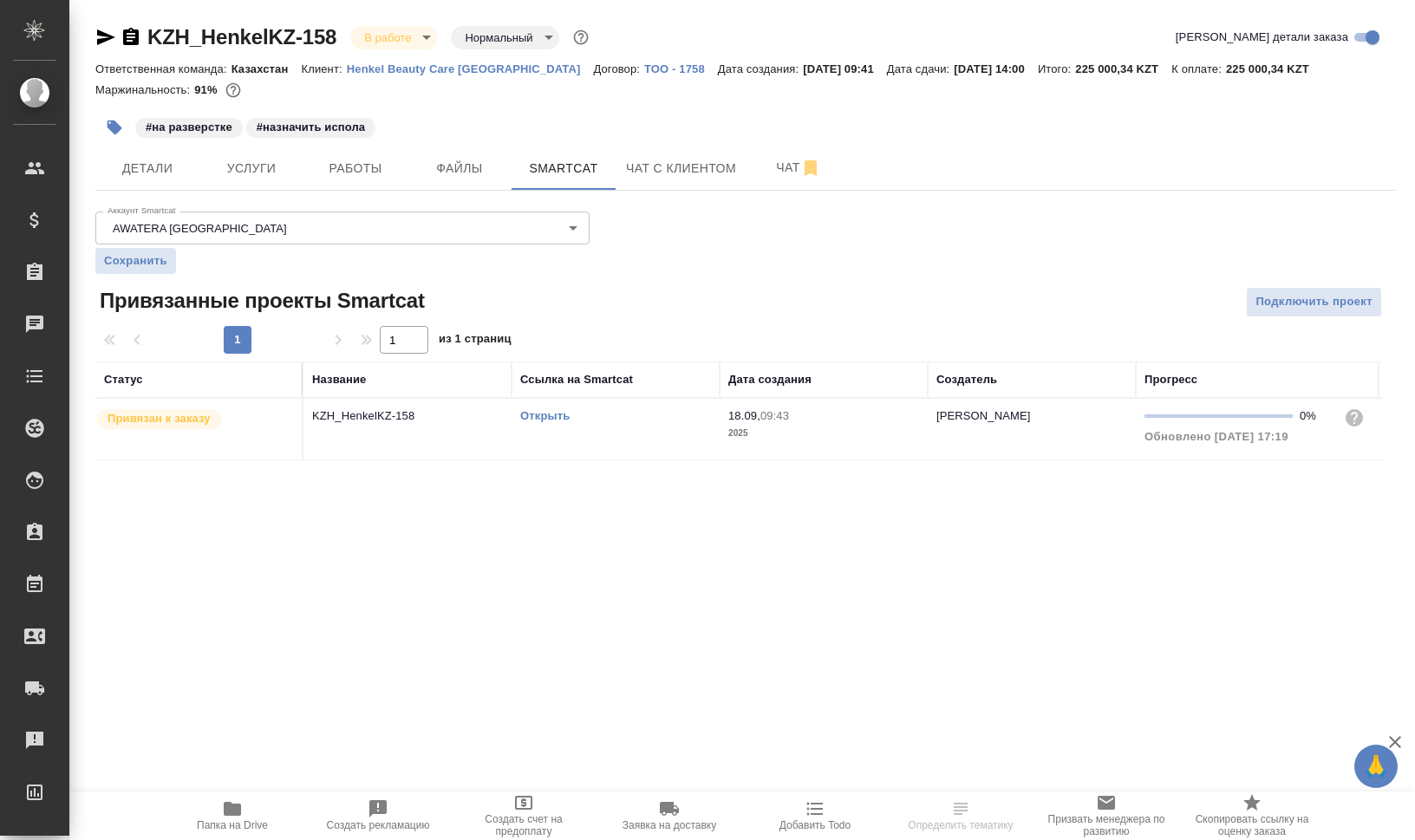 This screenshot has height=840, width=1415. I want to click on p: 09:43, so click(774, 416).